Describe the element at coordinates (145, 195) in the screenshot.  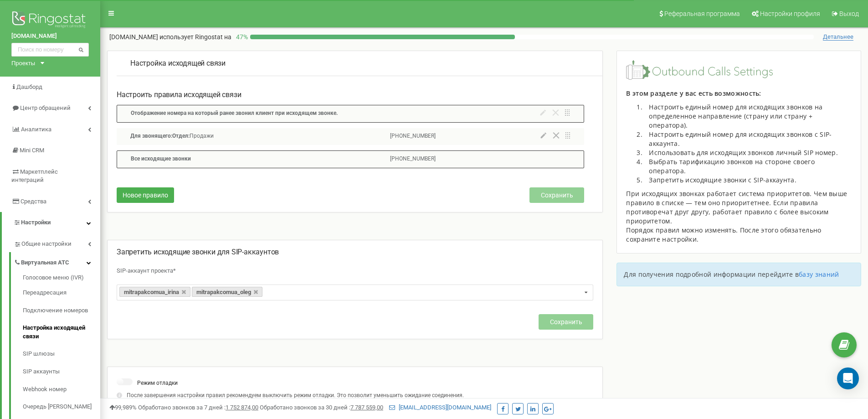
I see `span: Новое правило` at that location.